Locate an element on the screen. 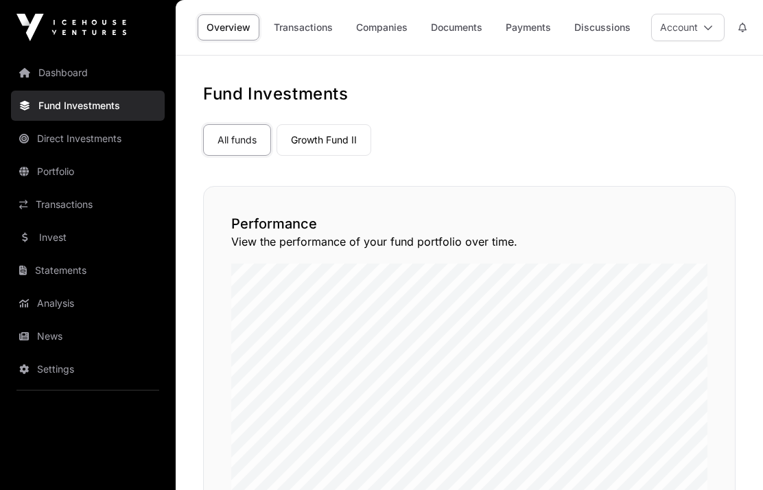 The width and height of the screenshot is (763, 490). a: Fund Investments is located at coordinates (88, 106).